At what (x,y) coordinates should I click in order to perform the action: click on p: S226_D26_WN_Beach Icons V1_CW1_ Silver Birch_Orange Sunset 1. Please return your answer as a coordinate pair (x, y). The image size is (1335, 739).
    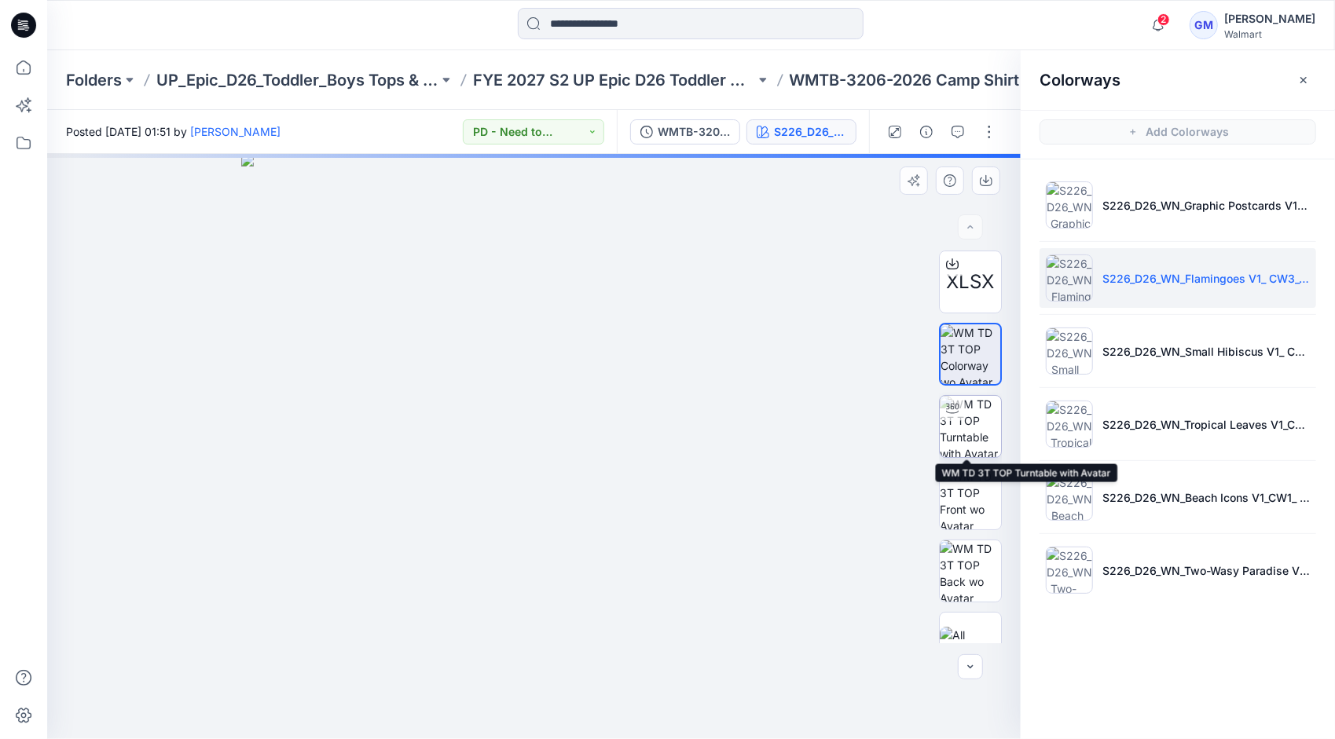
    Looking at the image, I should click on (1206, 497).